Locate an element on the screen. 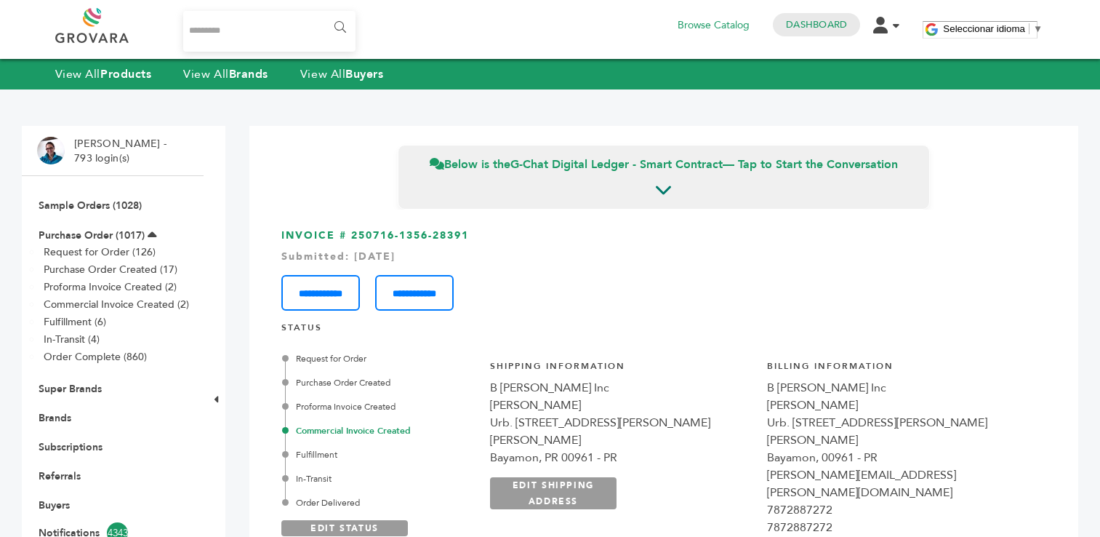  div: In-Transit is located at coordinates (380, 479).